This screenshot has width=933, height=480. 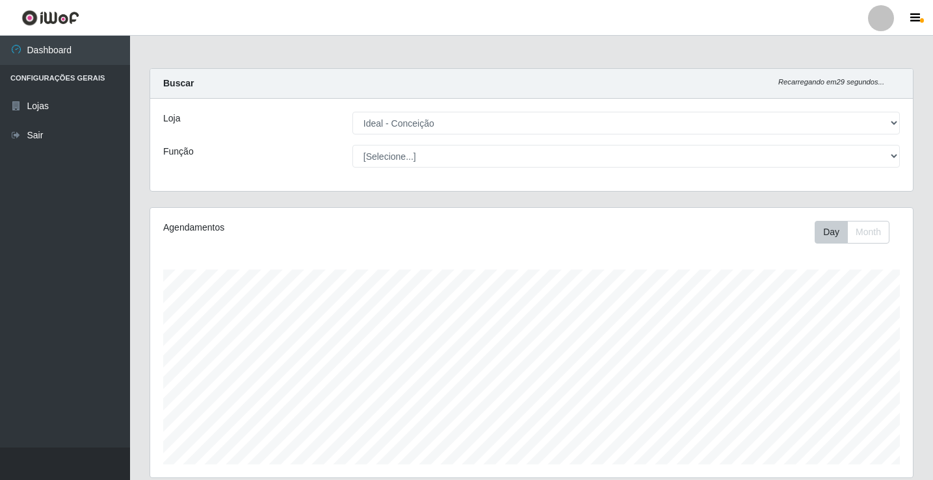 I want to click on div: Agendamentos, so click(x=311, y=227).